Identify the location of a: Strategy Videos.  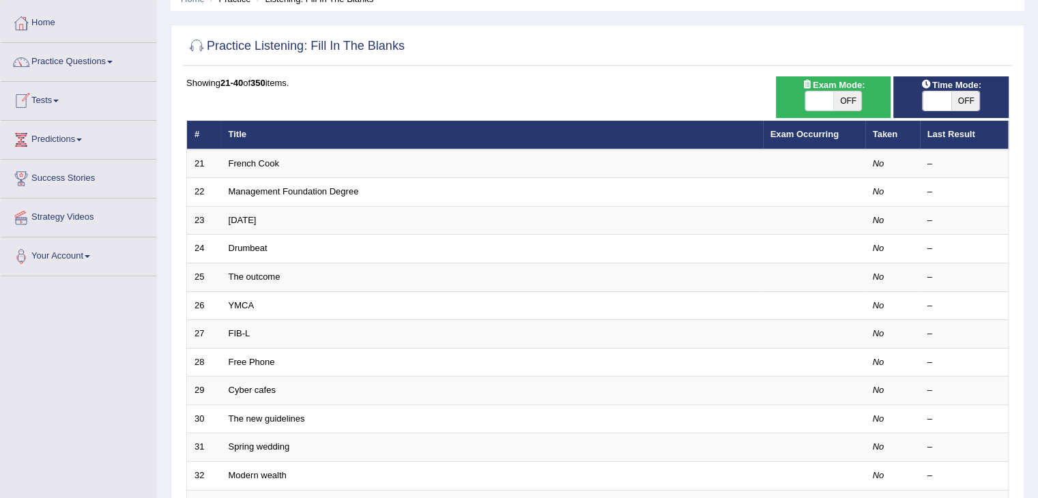
(79, 216).